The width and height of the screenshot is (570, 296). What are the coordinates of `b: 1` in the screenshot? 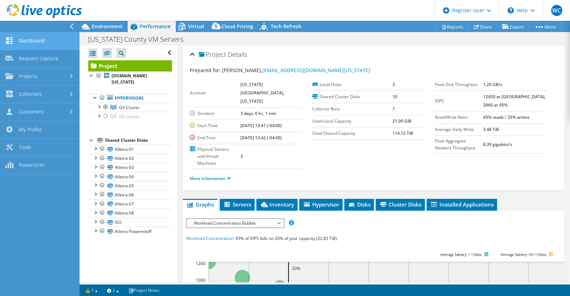 It's located at (393, 109).